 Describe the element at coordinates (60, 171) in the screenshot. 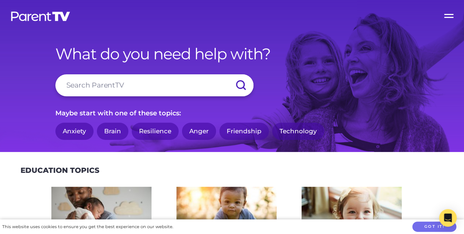

I see `h2: Education Topics` at that location.